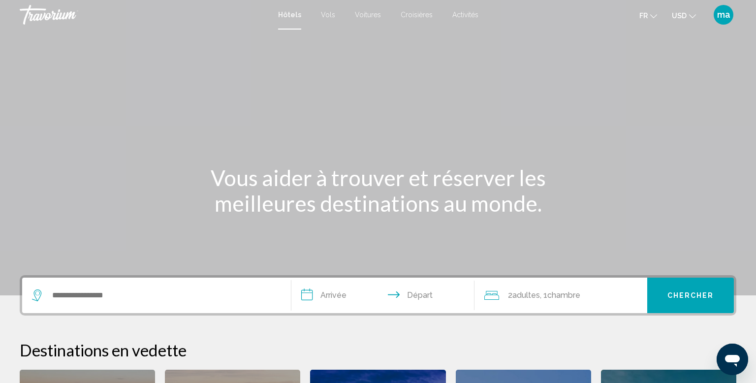 This screenshot has height=383, width=756. What do you see at coordinates (383, 295) in the screenshot?
I see `button: Check in and out dates` at bounding box center [383, 295].